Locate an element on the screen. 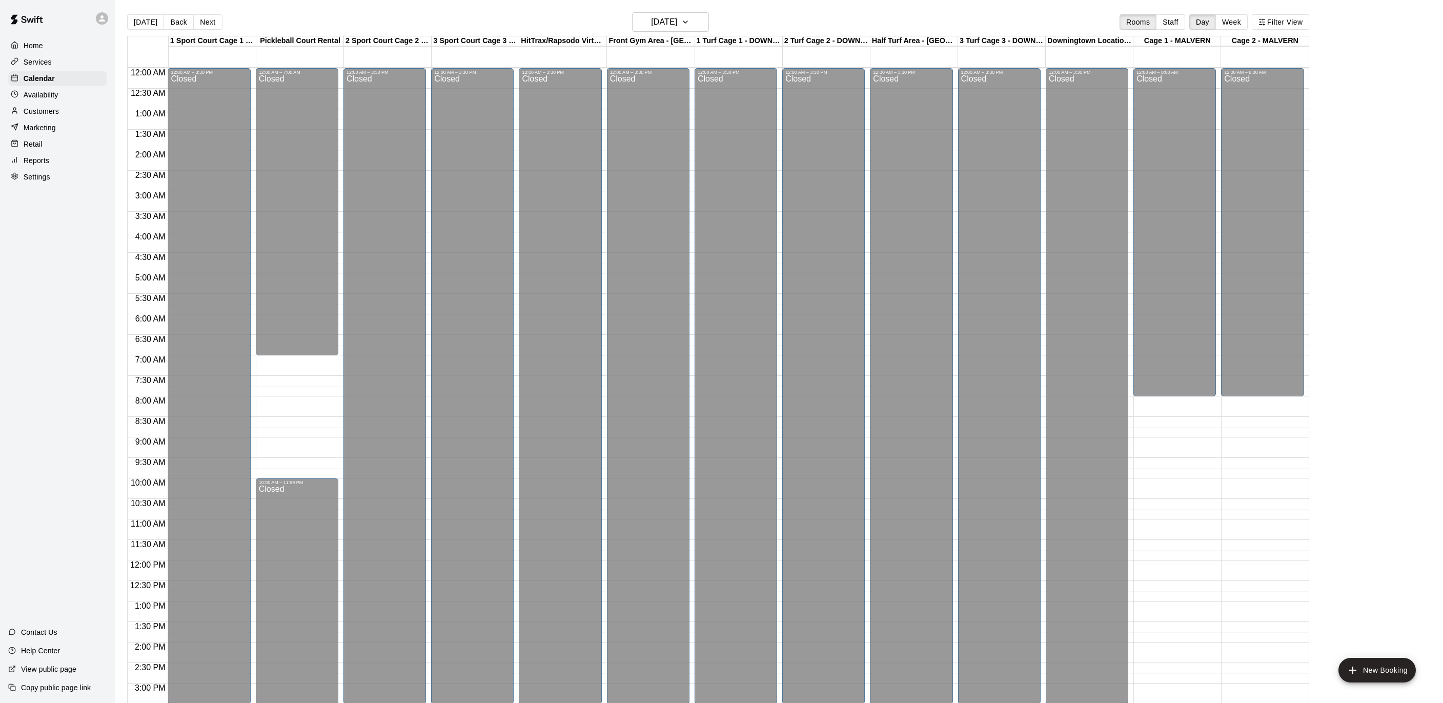  span: 11:30 AM is located at coordinates (148, 544).